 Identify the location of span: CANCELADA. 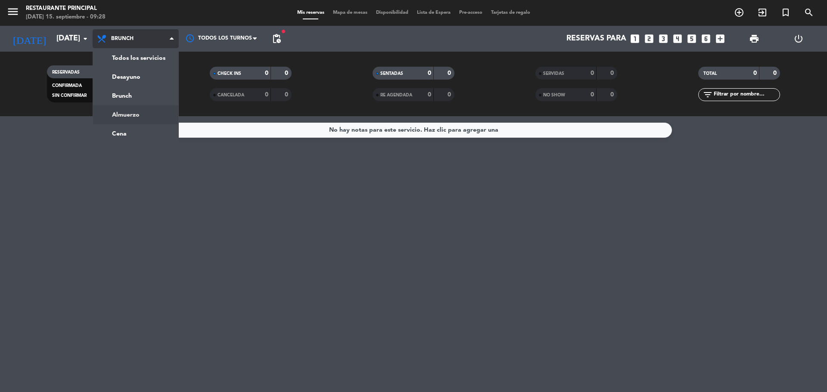
(231, 95).